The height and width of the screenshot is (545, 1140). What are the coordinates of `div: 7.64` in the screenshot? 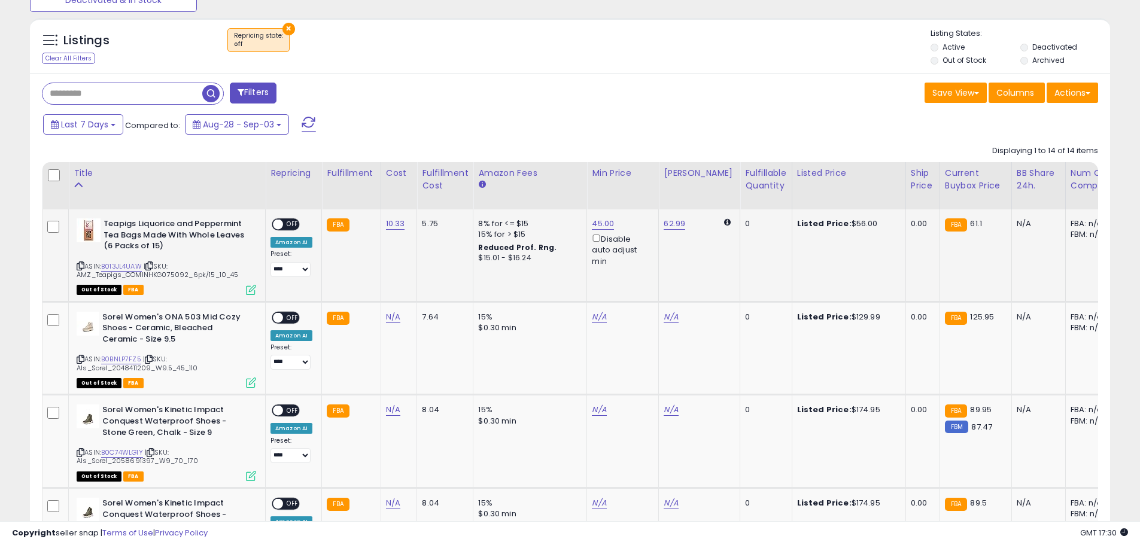 It's located at (443, 317).